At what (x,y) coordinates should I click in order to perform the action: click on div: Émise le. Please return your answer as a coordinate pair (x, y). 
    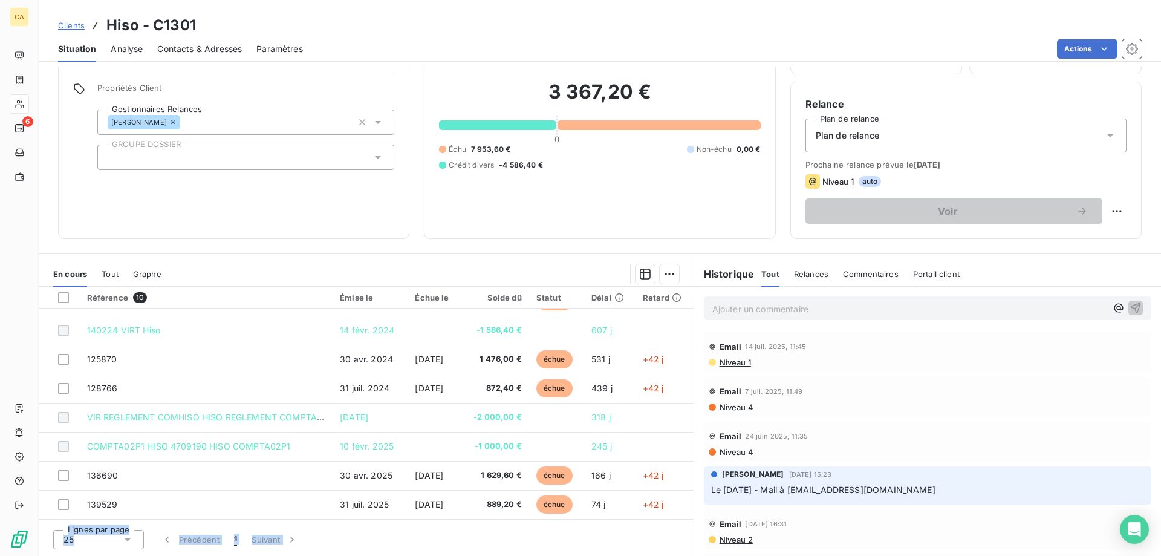
    Looking at the image, I should click on (370, 298).